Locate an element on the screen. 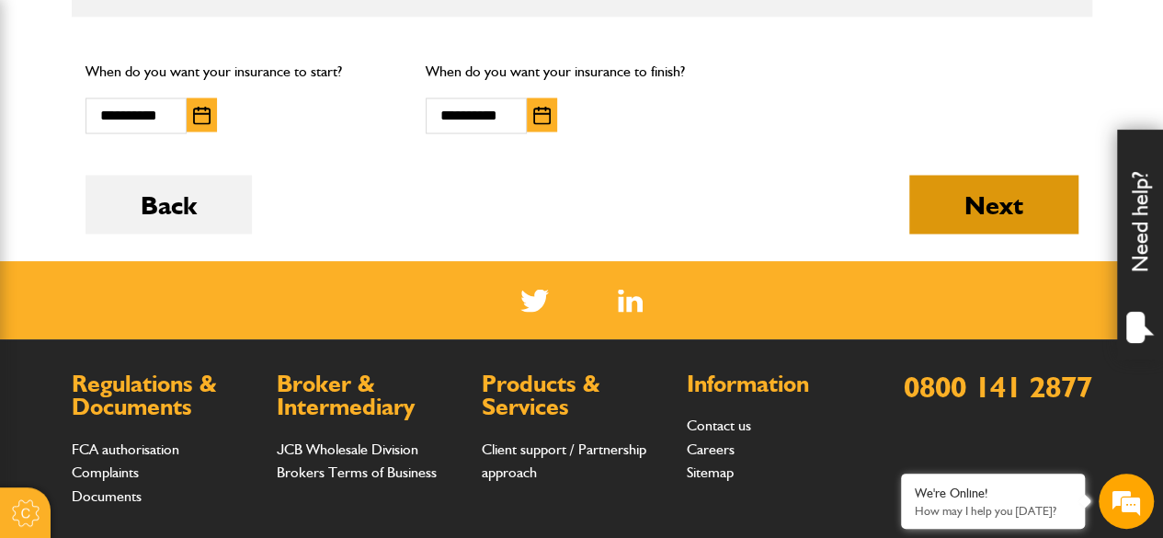  p: When do you want your insurance to finish? is located at coordinates (582, 71).